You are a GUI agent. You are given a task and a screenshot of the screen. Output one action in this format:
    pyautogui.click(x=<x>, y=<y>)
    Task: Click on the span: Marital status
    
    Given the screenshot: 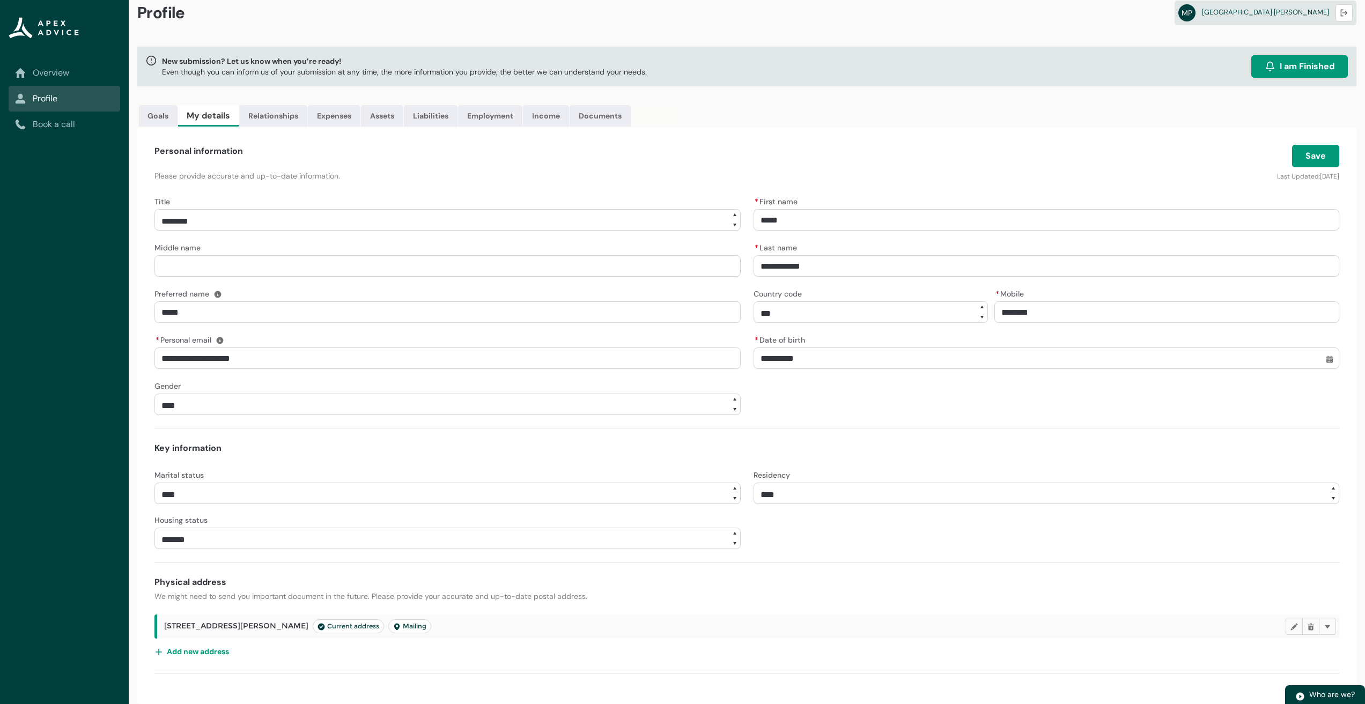 What is the action you would take?
    pyautogui.click(x=179, y=475)
    